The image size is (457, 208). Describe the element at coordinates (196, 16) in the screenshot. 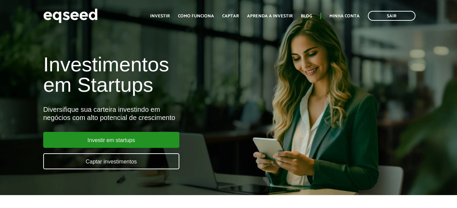

I see `a: Como funciona` at that location.